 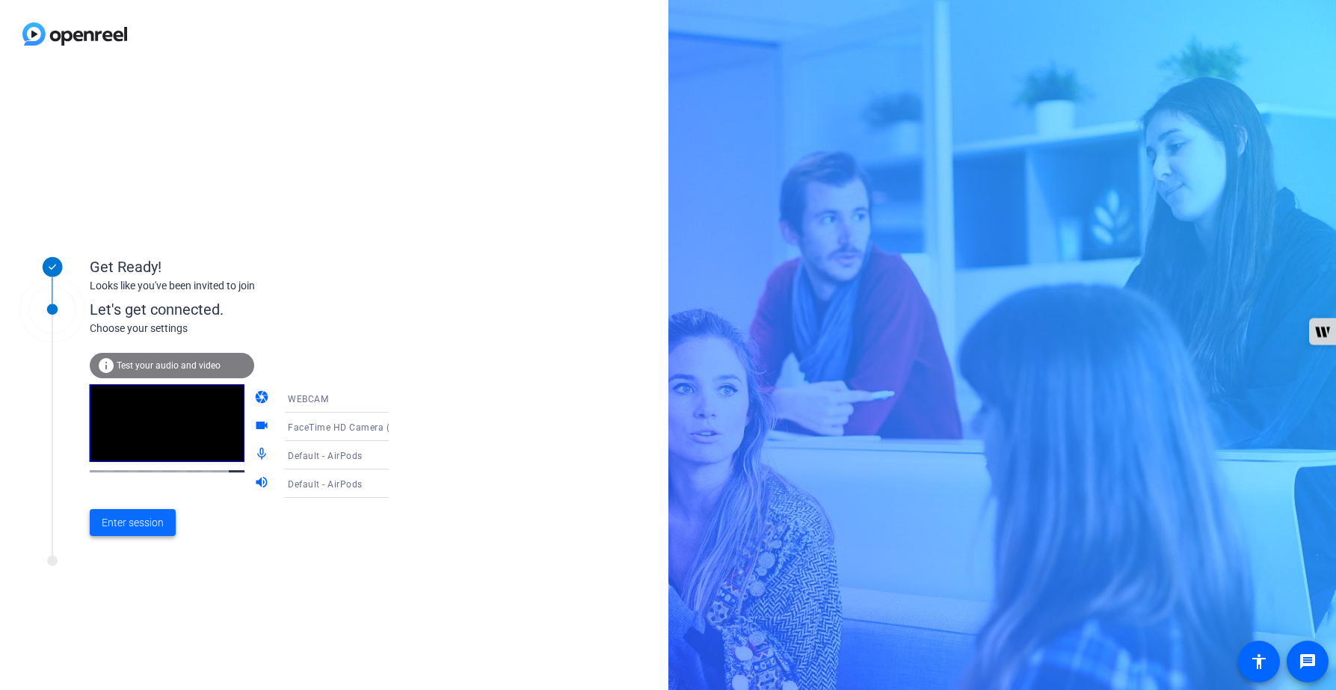 What do you see at coordinates (263, 484) in the screenshot?
I see `mat-icon: volume_up` at bounding box center [263, 484].